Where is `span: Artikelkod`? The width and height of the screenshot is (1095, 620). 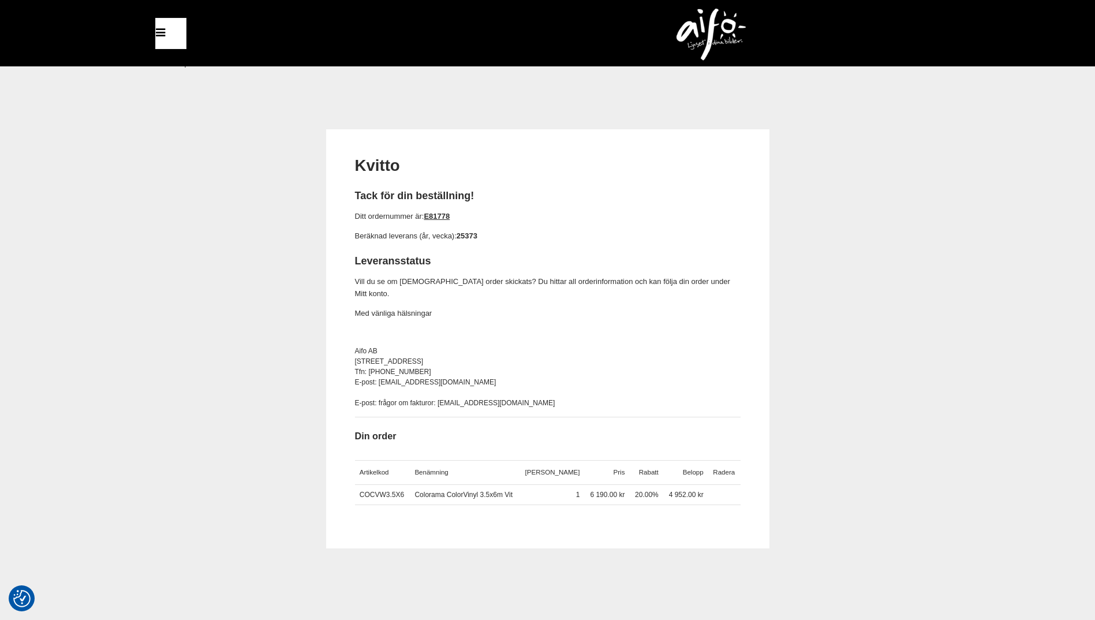 span: Artikelkod is located at coordinates (374, 472).